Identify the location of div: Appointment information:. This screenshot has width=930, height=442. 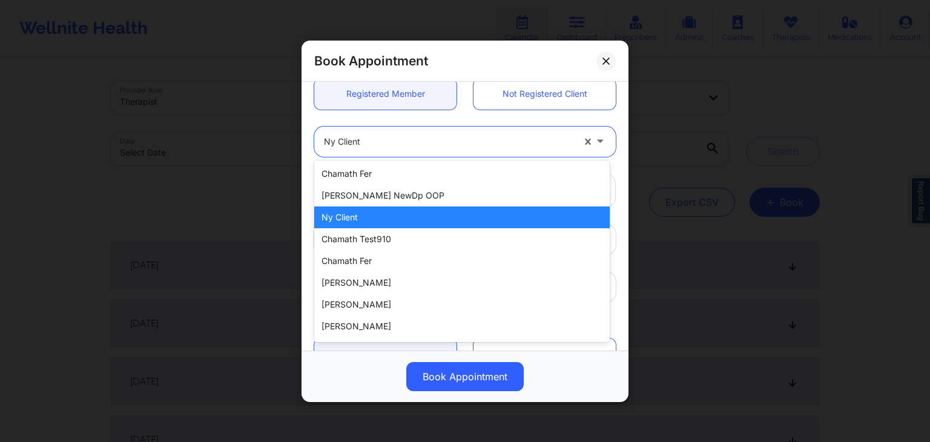
(465, 324).